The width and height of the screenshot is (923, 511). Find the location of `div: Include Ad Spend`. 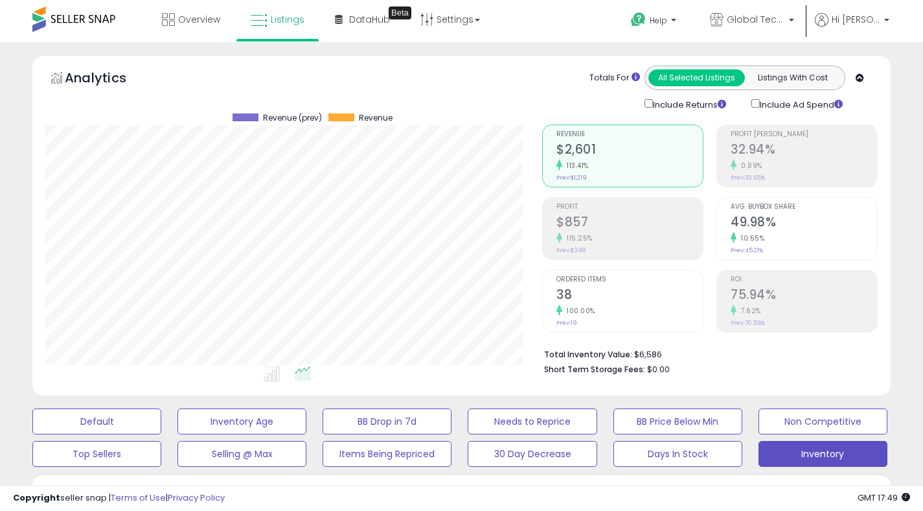

div: Include Ad Spend is located at coordinates (803, 104).